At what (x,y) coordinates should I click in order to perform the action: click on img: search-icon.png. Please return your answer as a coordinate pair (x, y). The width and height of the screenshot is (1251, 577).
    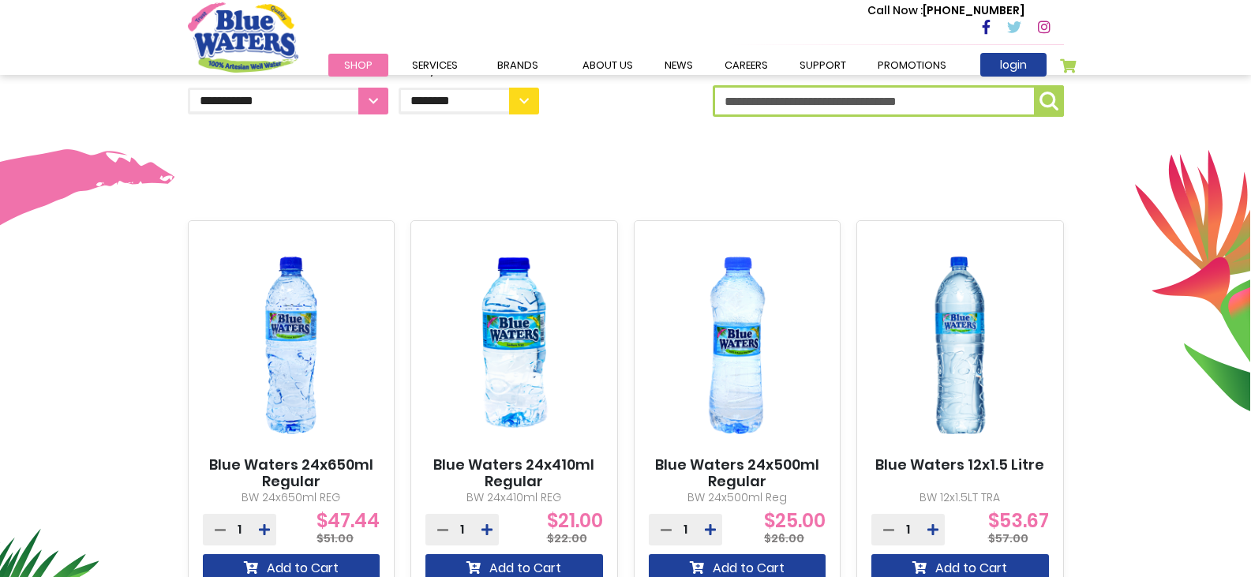
    Looking at the image, I should click on (1049, 101).